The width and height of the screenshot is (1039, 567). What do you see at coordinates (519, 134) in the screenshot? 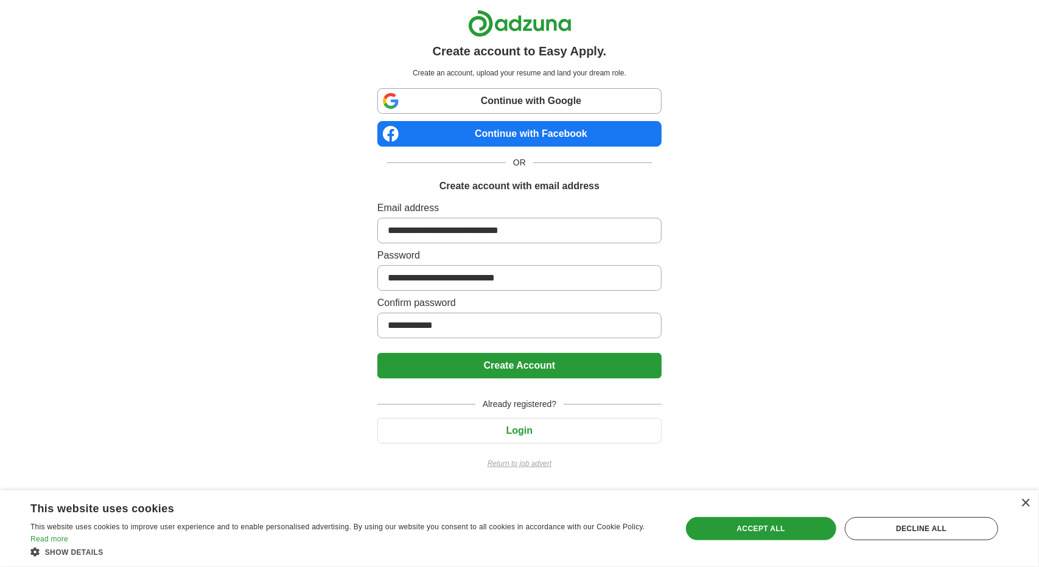
I see `a: Continue with Facebook` at bounding box center [519, 134].